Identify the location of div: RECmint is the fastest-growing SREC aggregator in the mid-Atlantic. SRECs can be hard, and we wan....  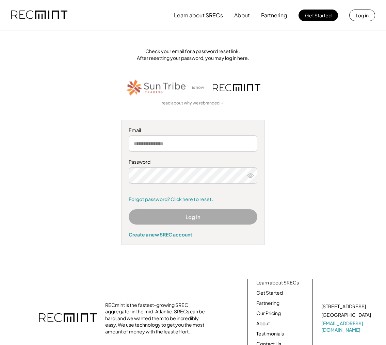
(156, 319).